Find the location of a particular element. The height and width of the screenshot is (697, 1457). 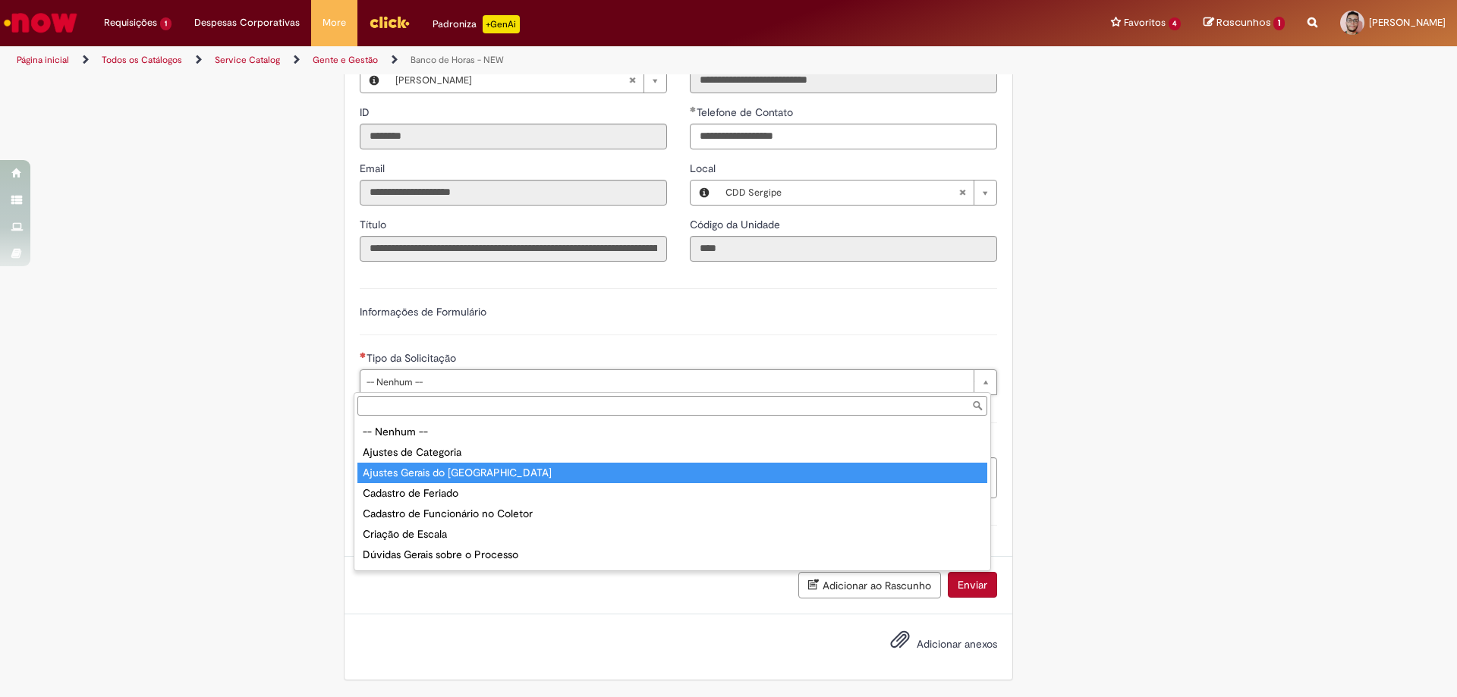

div: Cadastro de Funcionário no Coletor is located at coordinates (672, 514).